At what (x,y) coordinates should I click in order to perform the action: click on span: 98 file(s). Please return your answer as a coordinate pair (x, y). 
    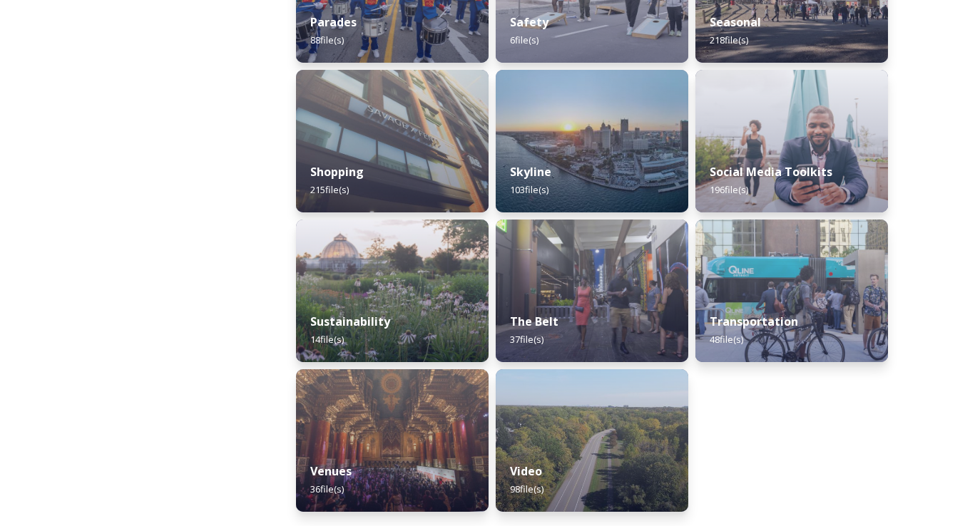
    Looking at the image, I should click on (526, 489).